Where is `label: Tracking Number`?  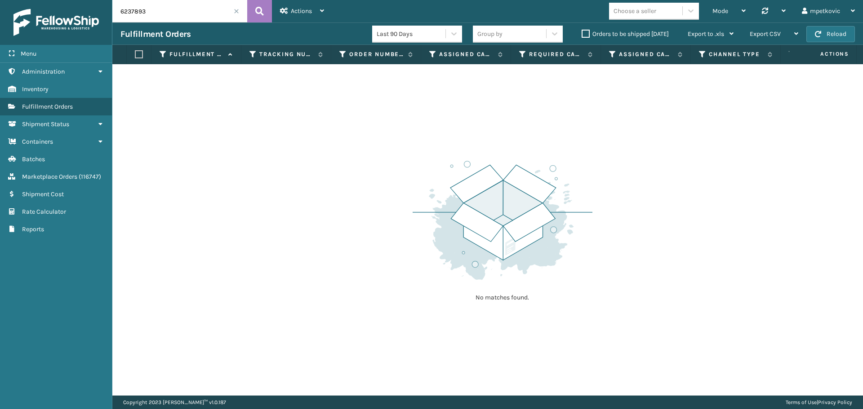
label: Tracking Number is located at coordinates (286, 54).